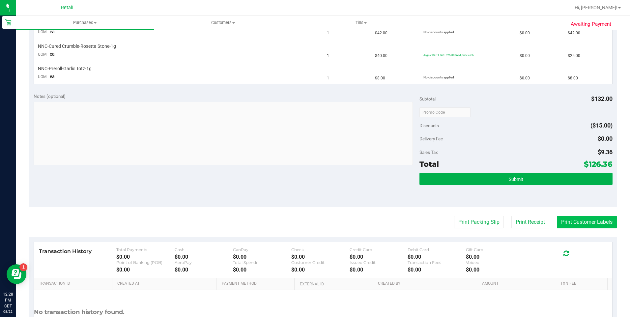 The height and width of the screenshot is (317, 630). I want to click on span: NNC-Preroll-Garlic Totz-1g, so click(65, 69).